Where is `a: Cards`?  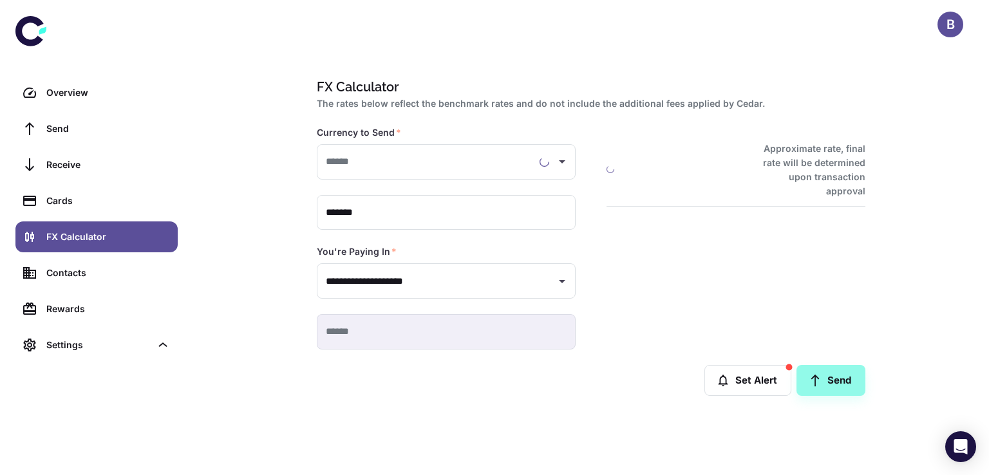
a: Cards is located at coordinates (97, 201).